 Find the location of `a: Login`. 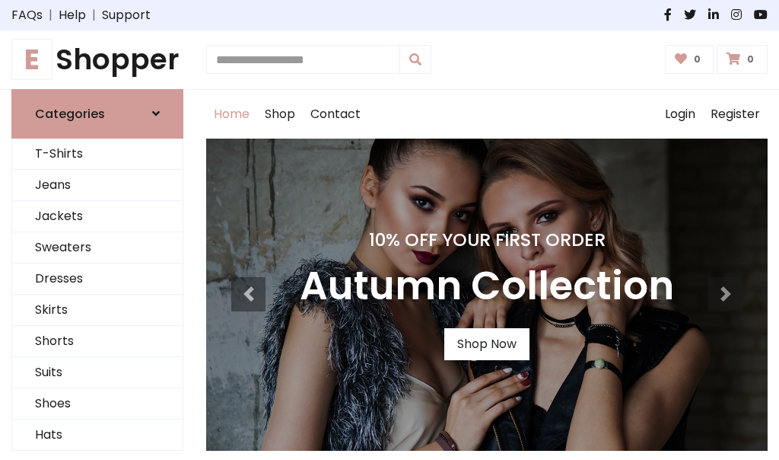

a: Login is located at coordinates (680, 114).